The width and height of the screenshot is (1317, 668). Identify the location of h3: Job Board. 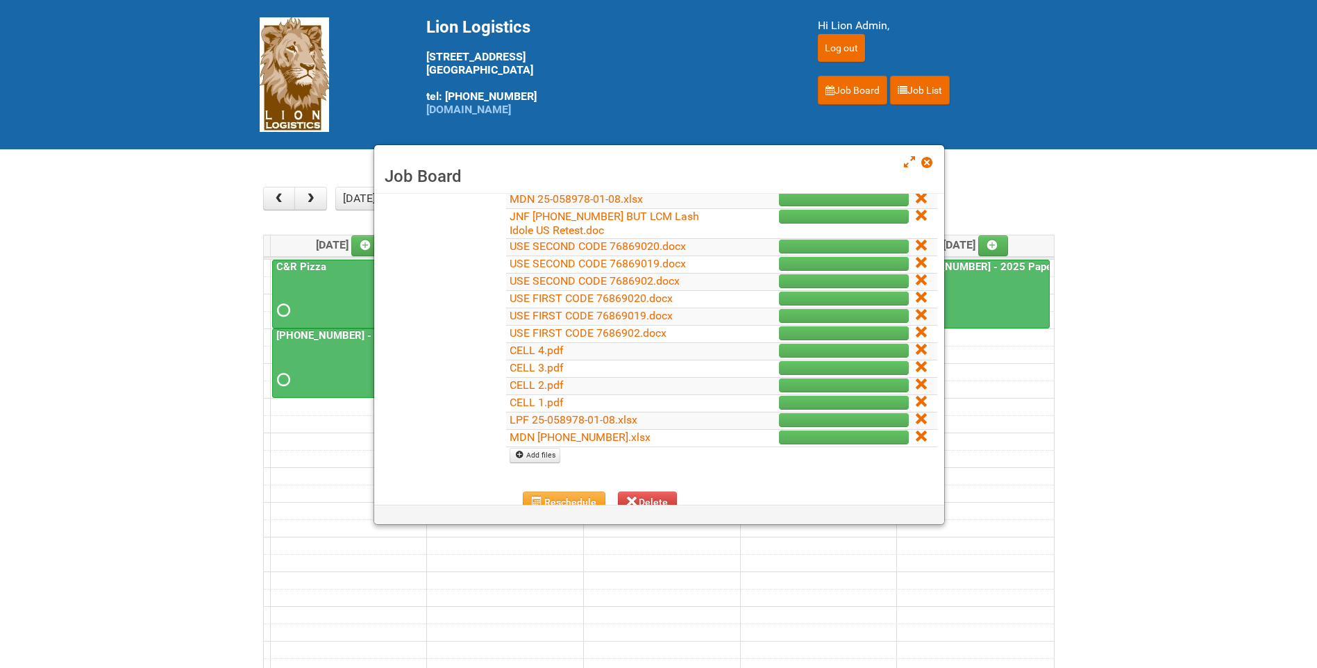
(659, 176).